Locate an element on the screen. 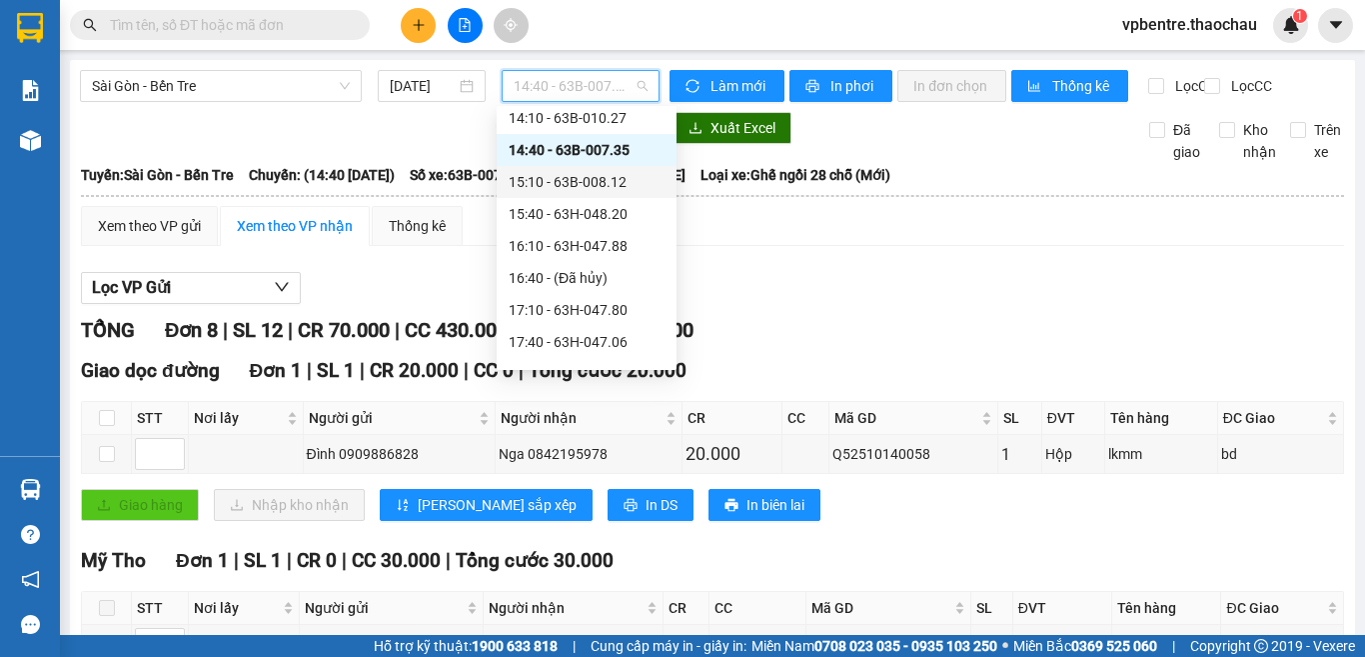 This screenshot has height=657, width=1365. div: Q52510140058 is located at coordinates (913, 454).